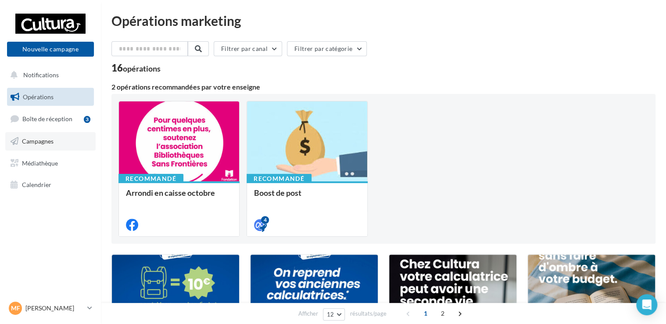 This screenshot has width=666, height=324. I want to click on span: 1, so click(426, 313).